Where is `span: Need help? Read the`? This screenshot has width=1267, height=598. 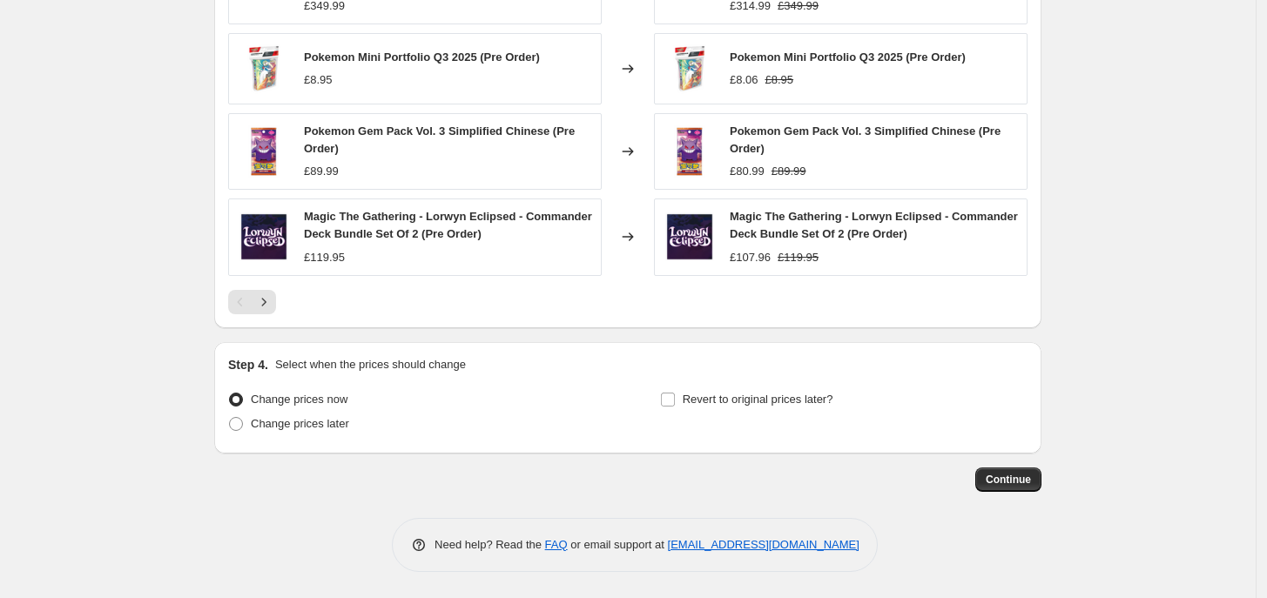
span: Need help? Read the is located at coordinates (489, 544).